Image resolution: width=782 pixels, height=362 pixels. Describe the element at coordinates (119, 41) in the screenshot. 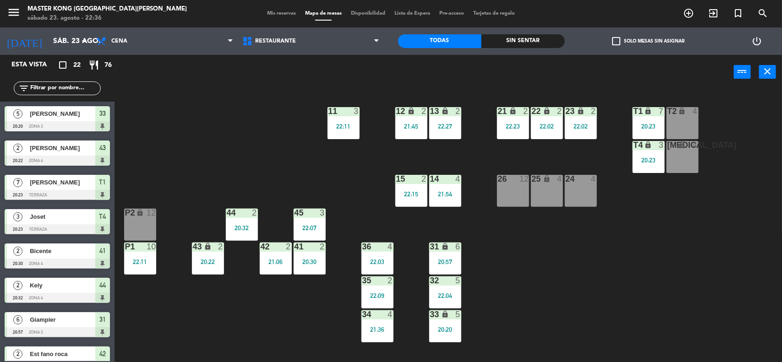

I see `span: Cena` at that location.